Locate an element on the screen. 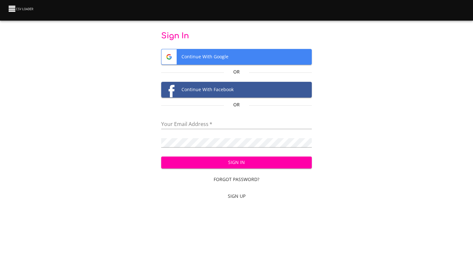 The image size is (473, 268). button: Facebook logoContinue With Facebook is located at coordinates (236, 89).